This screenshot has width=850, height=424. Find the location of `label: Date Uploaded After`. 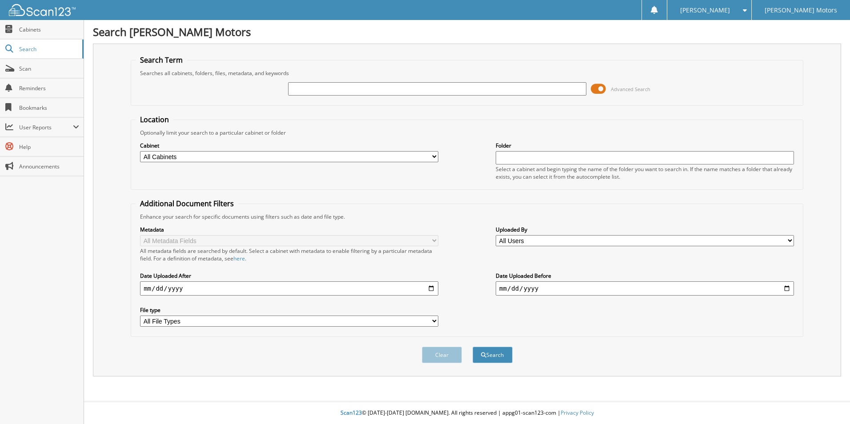

label: Date Uploaded After is located at coordinates (289, 276).